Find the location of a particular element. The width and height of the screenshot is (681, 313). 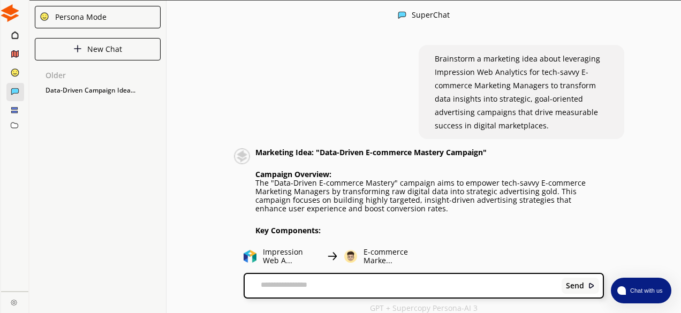

div: Persona Mode is located at coordinates (79, 17).